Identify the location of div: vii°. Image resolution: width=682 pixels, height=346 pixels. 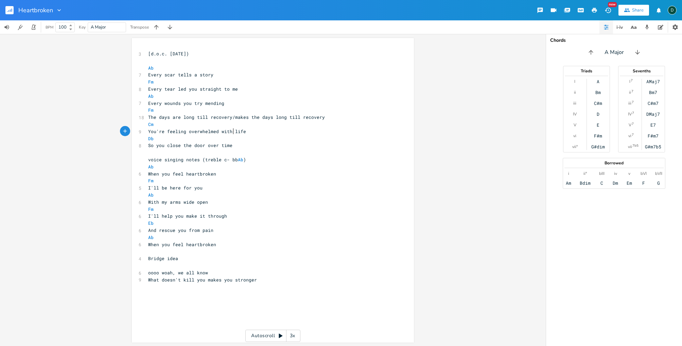
(575, 147).